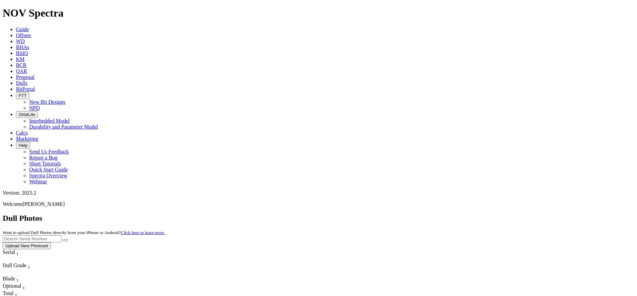  I want to click on a: Proposal, so click(25, 77).